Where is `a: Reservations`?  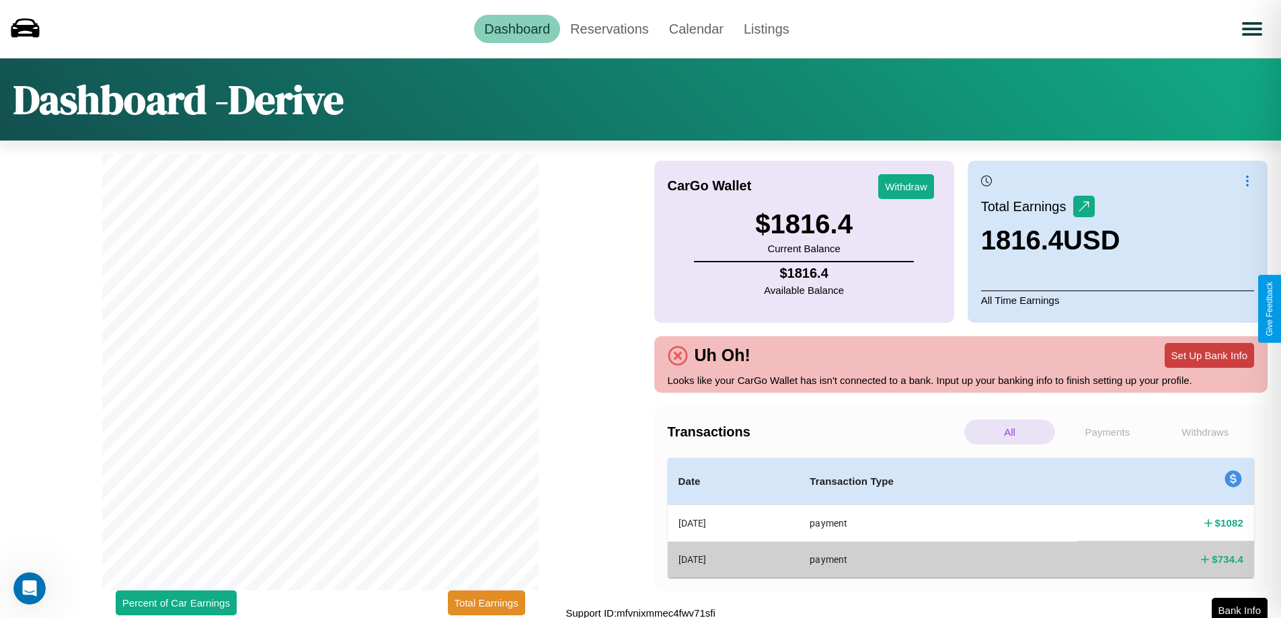
a: Reservations is located at coordinates (609, 29).